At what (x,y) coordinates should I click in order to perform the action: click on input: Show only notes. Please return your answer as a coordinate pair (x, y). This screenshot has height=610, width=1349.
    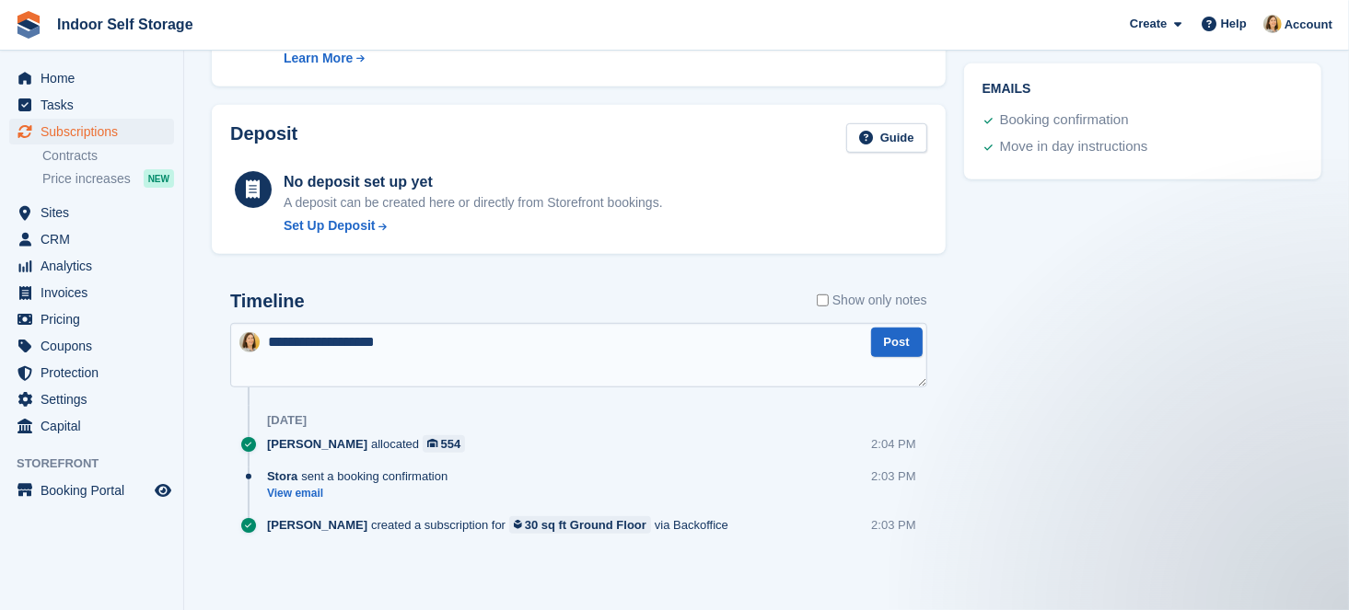
    Looking at the image, I should click on (822, 300).